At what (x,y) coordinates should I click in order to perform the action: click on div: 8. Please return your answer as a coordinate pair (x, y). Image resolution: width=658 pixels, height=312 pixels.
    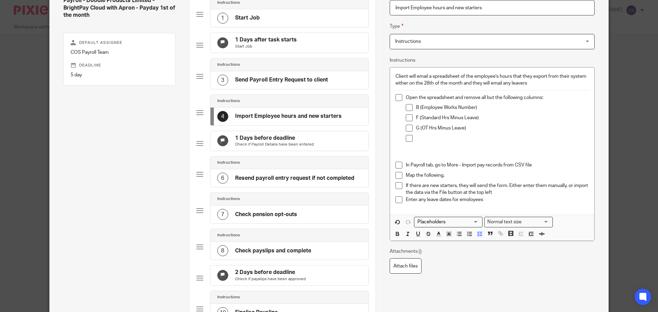
    Looking at the image, I should click on (223, 251).